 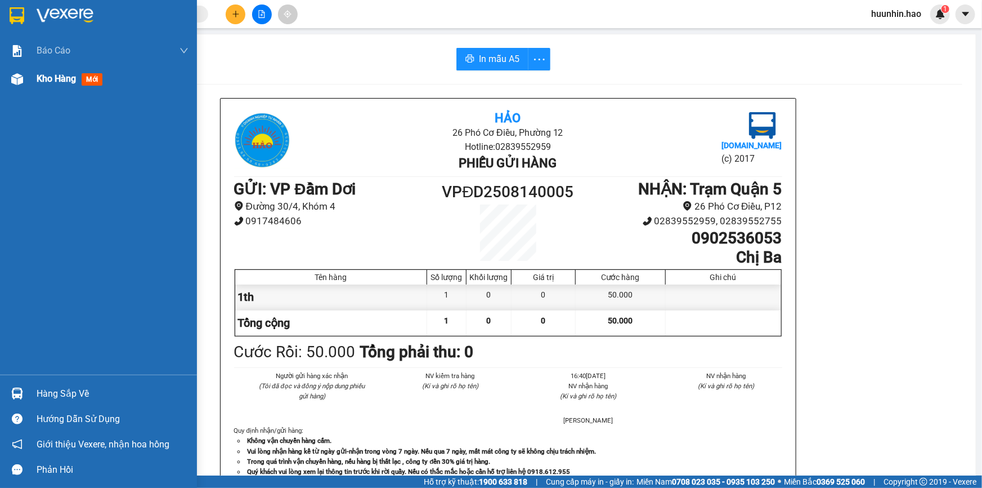 I want to click on div: 1th, so click(x=332, y=297).